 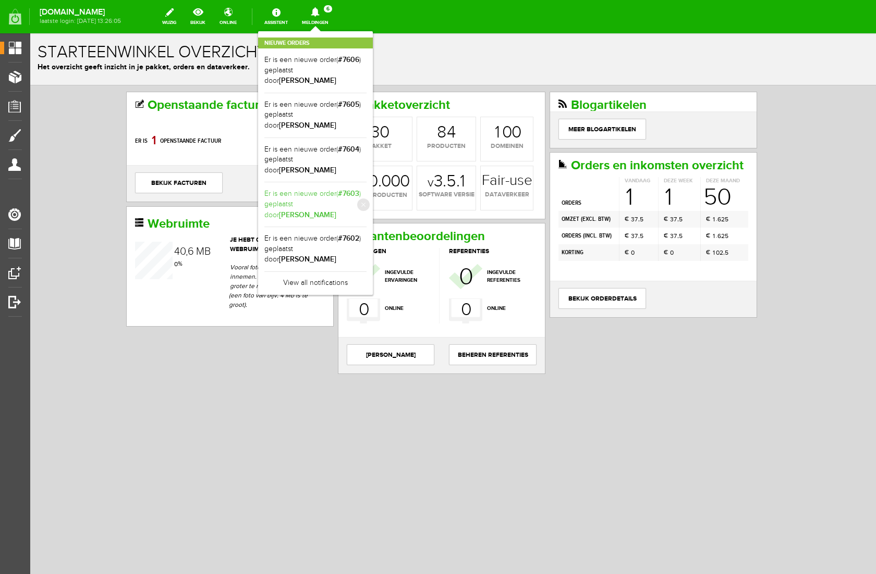 What do you see at coordinates (481, 243) in the screenshot?
I see `span: ingevulde referenties` at bounding box center [481, 243].